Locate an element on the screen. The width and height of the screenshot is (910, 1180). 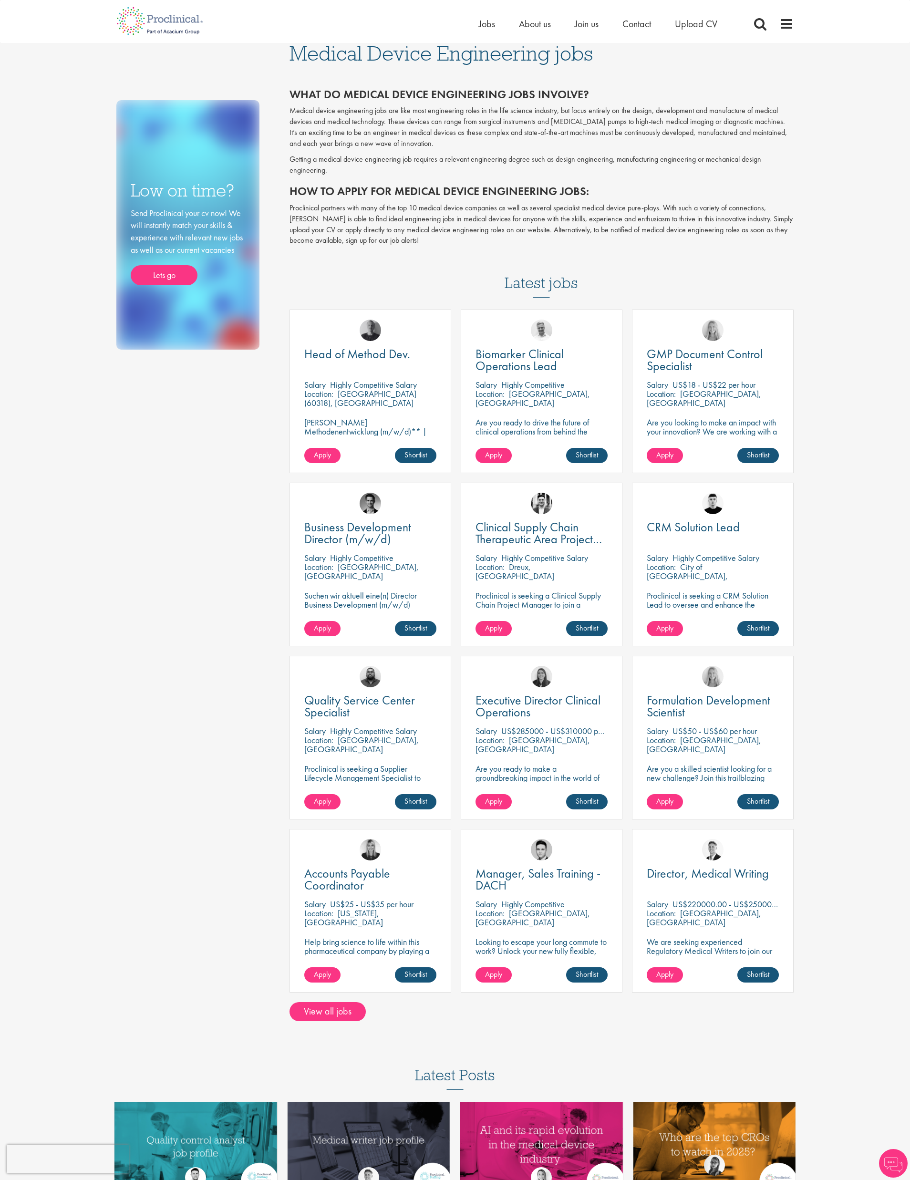
a: GMP Document Control Specialist is located at coordinates (713, 360).